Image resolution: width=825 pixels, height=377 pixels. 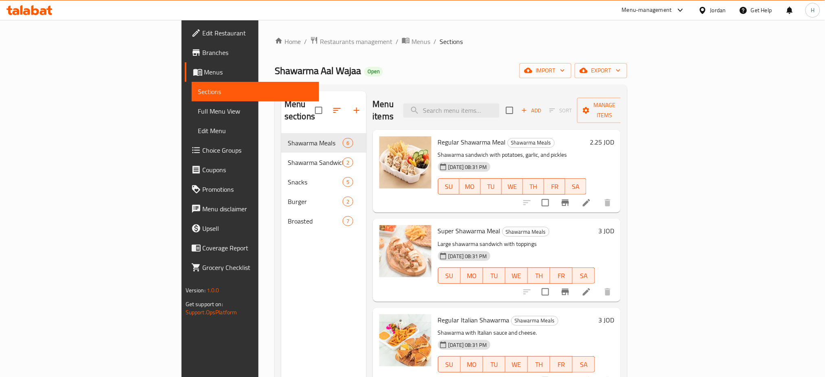 I want to click on span: Shawarma Aal Wajaa, so click(x=318, y=70).